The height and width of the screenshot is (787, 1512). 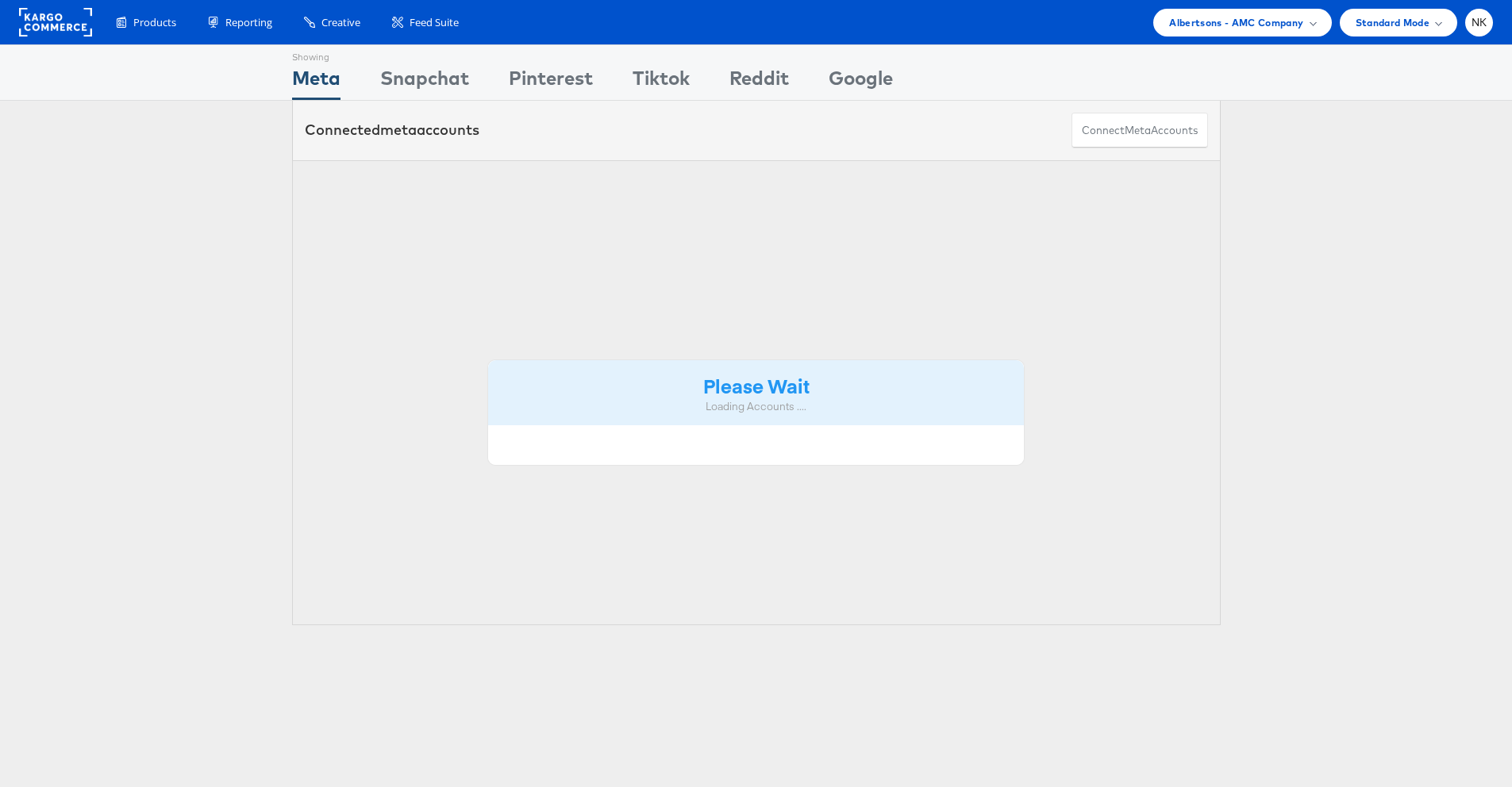 I want to click on div: Showing, so click(x=316, y=55).